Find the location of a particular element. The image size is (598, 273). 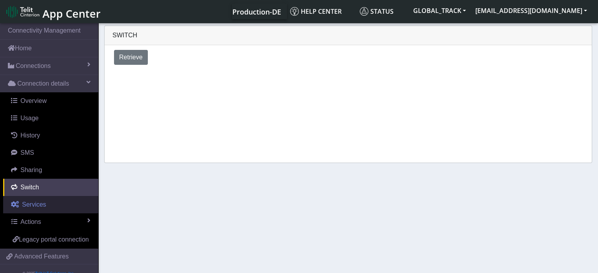

span: Services is located at coordinates (34, 204).